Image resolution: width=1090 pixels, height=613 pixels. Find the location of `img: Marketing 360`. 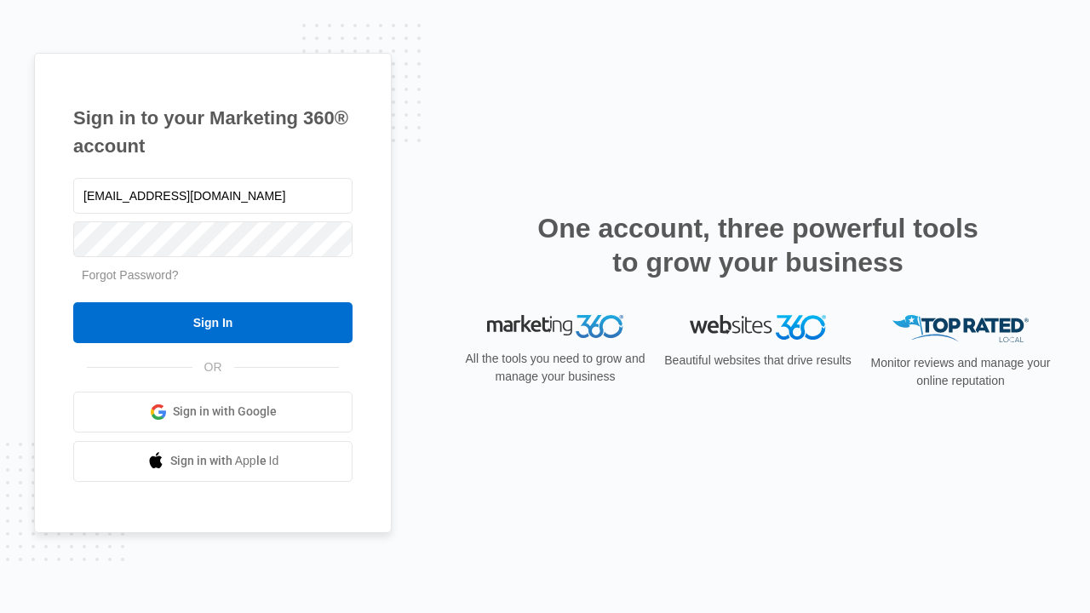

img: Marketing 360 is located at coordinates (555, 327).